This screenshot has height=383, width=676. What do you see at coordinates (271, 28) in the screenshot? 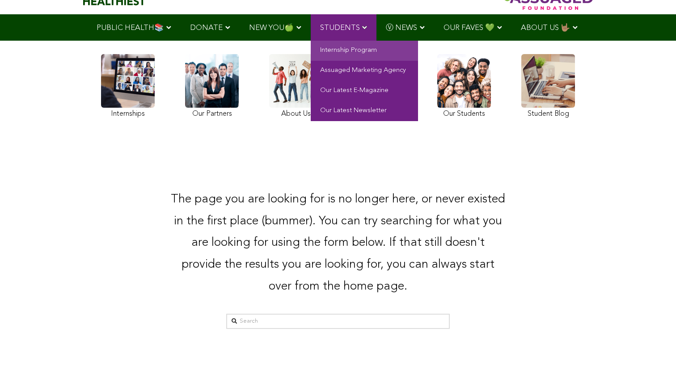
I see `span: NEW YOU🍏` at bounding box center [271, 28].